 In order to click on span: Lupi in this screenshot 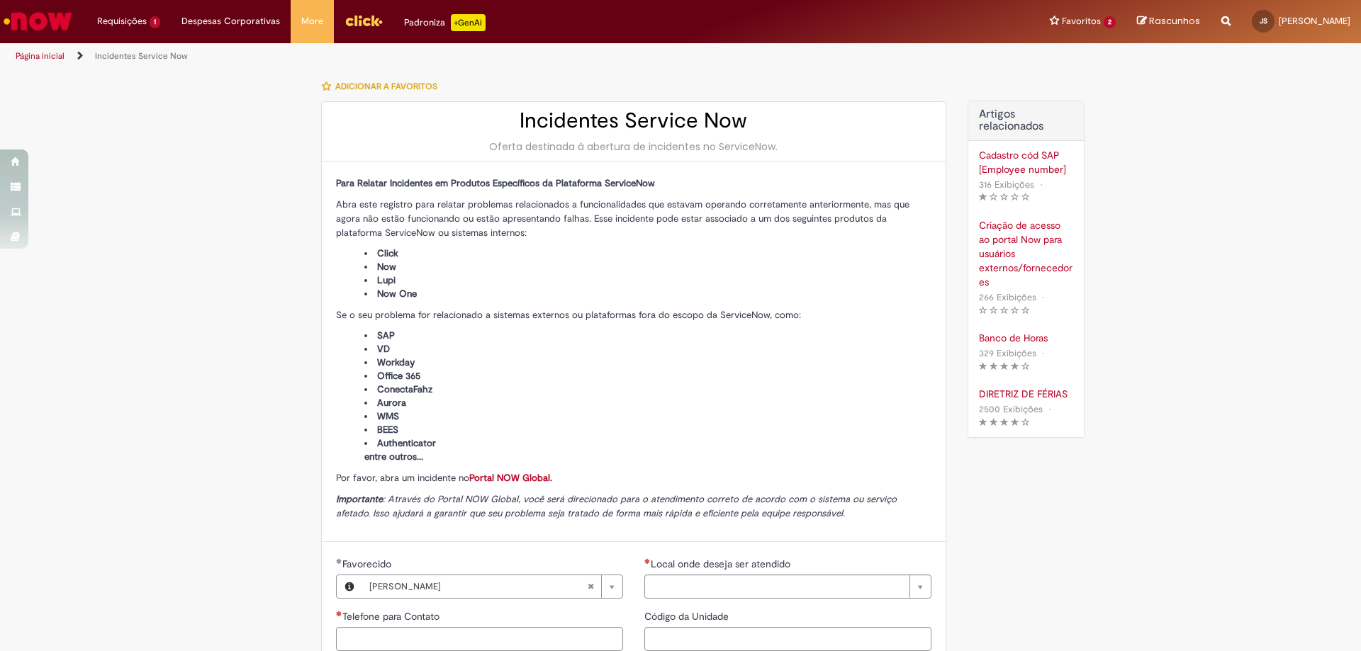, I will do `click(386, 280)`.